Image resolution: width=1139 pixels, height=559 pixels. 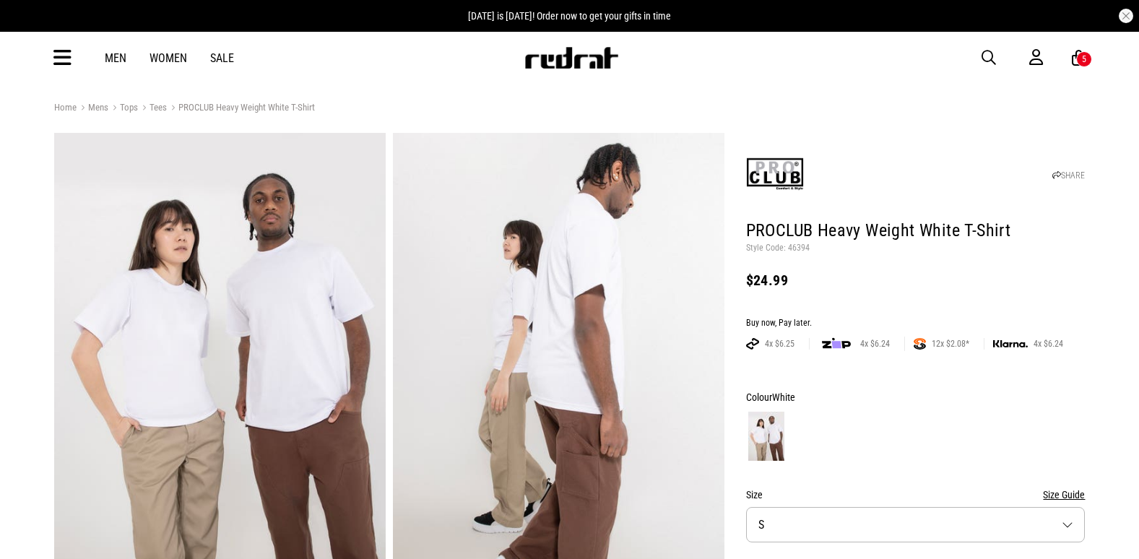 I want to click on span: 4x $6.25, so click(x=779, y=344).